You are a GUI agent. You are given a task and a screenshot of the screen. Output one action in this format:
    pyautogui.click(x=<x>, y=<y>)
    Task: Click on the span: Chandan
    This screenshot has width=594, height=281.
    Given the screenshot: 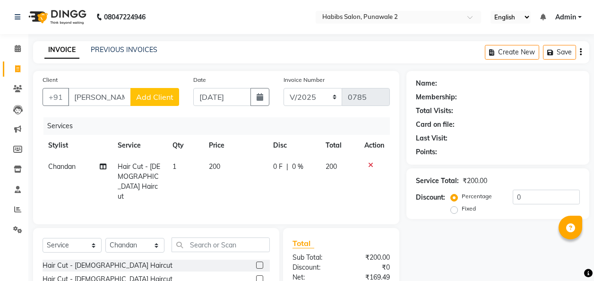 What is the action you would take?
    pyautogui.click(x=62, y=166)
    